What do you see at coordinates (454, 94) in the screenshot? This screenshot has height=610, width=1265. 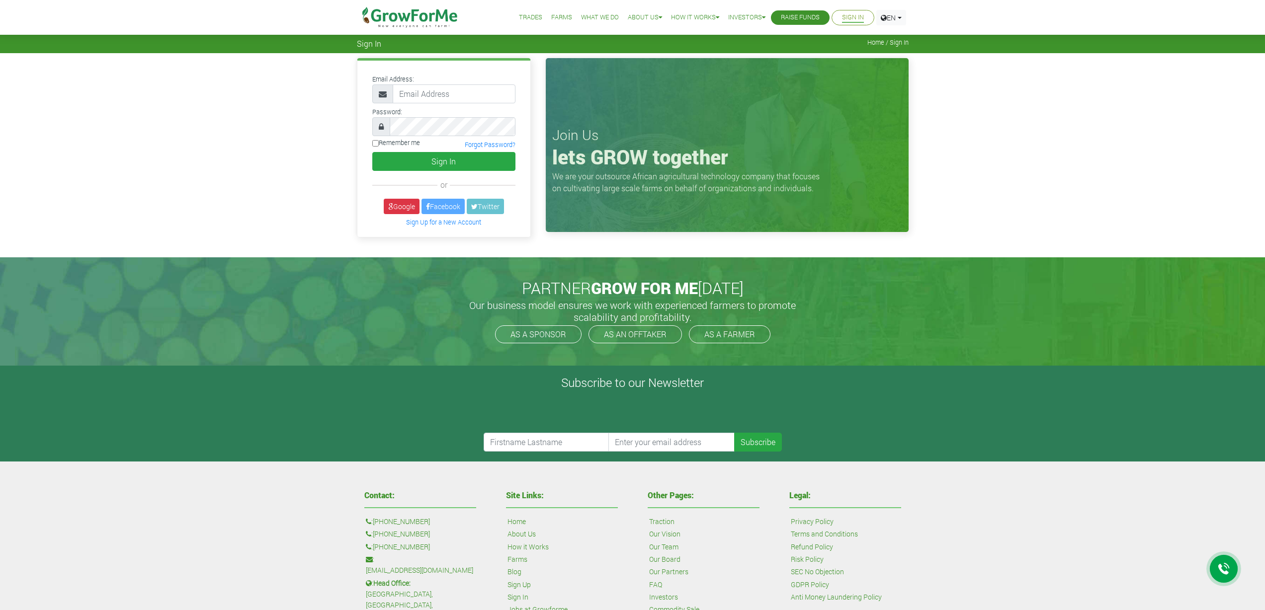 I see `input: Email Address` at bounding box center [454, 94].